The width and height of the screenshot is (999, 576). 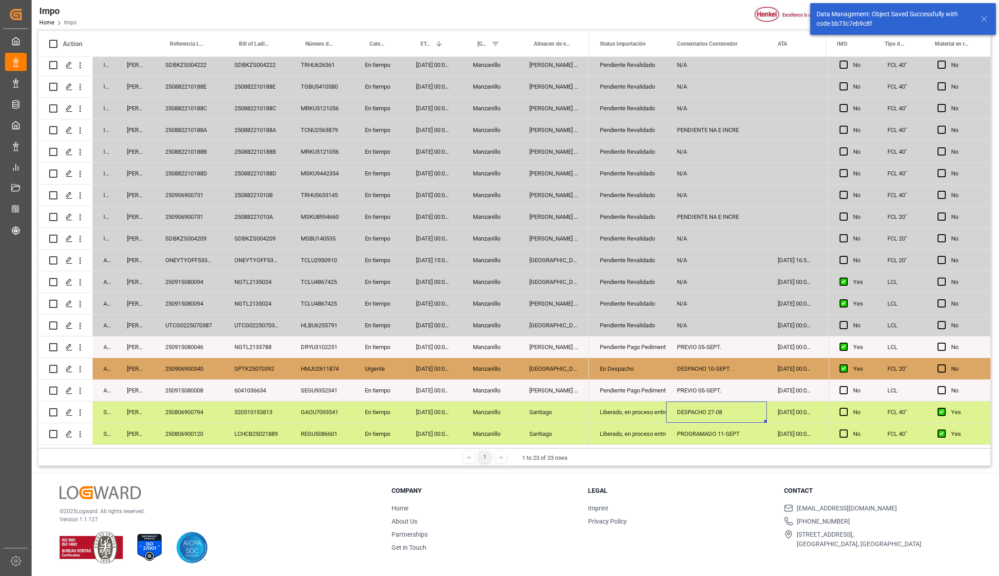 What do you see at coordinates (100, 492) in the screenshot?
I see `img: Logward Logo` at bounding box center [100, 492].